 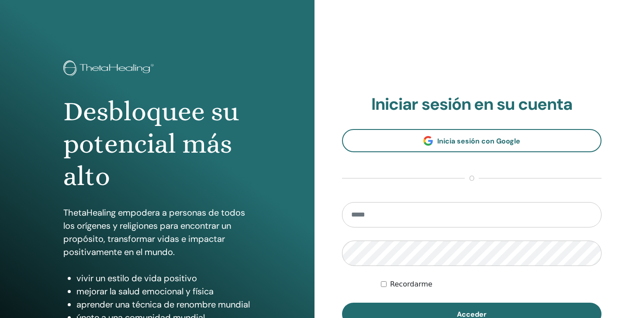 I want to click on label: Recordarme, so click(x=411, y=284).